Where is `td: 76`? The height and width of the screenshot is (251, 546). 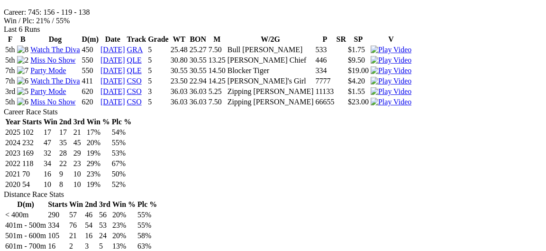
td: 76 is located at coordinates (76, 225).